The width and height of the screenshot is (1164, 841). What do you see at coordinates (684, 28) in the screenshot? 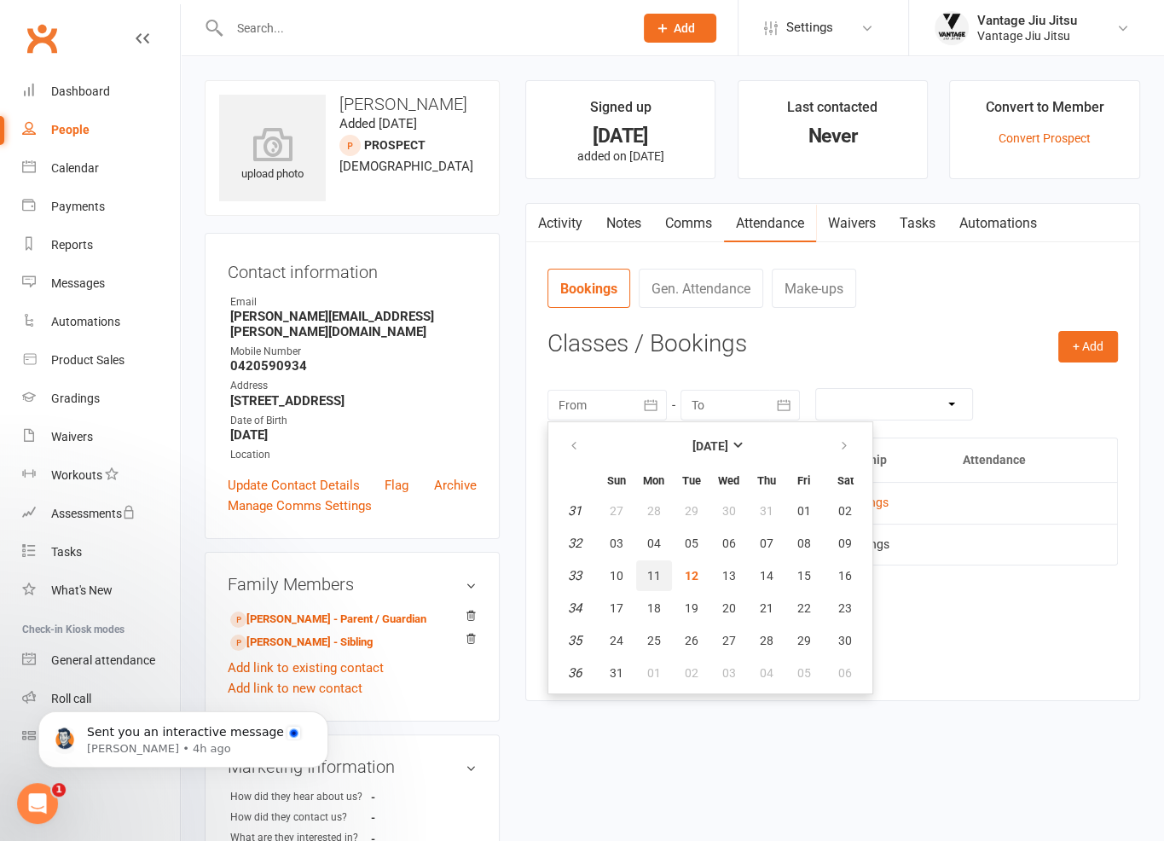
I see `span: Add` at bounding box center [684, 28].